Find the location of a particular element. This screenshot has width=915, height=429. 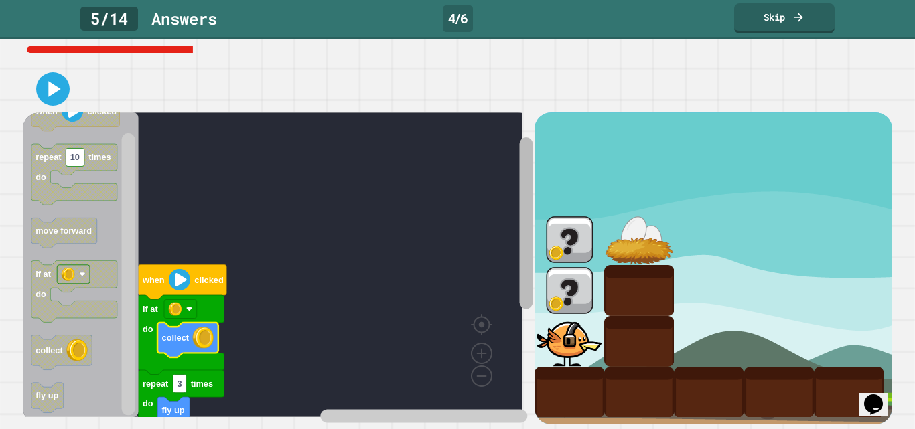

a: Skip is located at coordinates (785, 18).